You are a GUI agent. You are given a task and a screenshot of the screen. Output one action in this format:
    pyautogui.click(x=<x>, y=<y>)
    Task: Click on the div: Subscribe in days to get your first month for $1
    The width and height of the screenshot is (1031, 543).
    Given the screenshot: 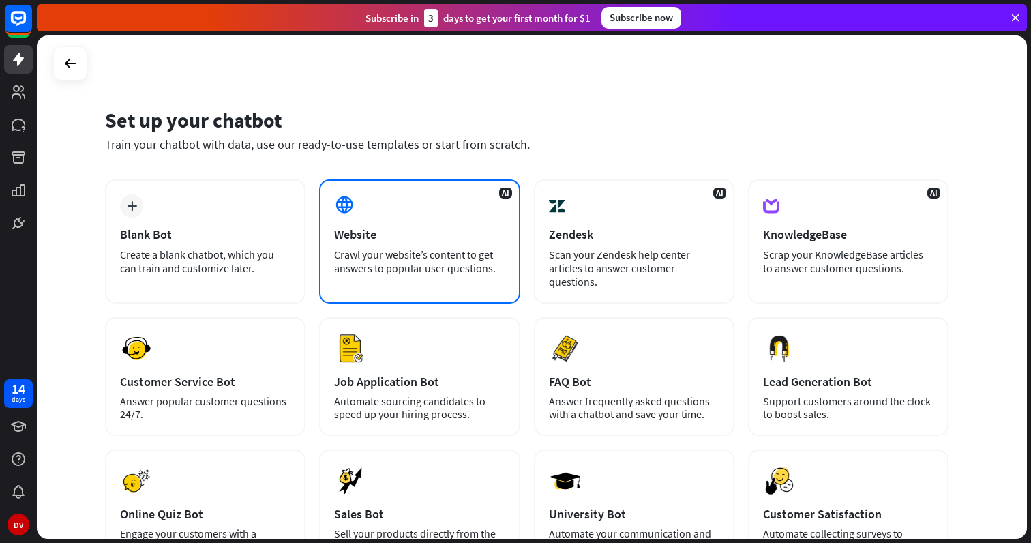 What is the action you would take?
    pyautogui.click(x=478, y=18)
    